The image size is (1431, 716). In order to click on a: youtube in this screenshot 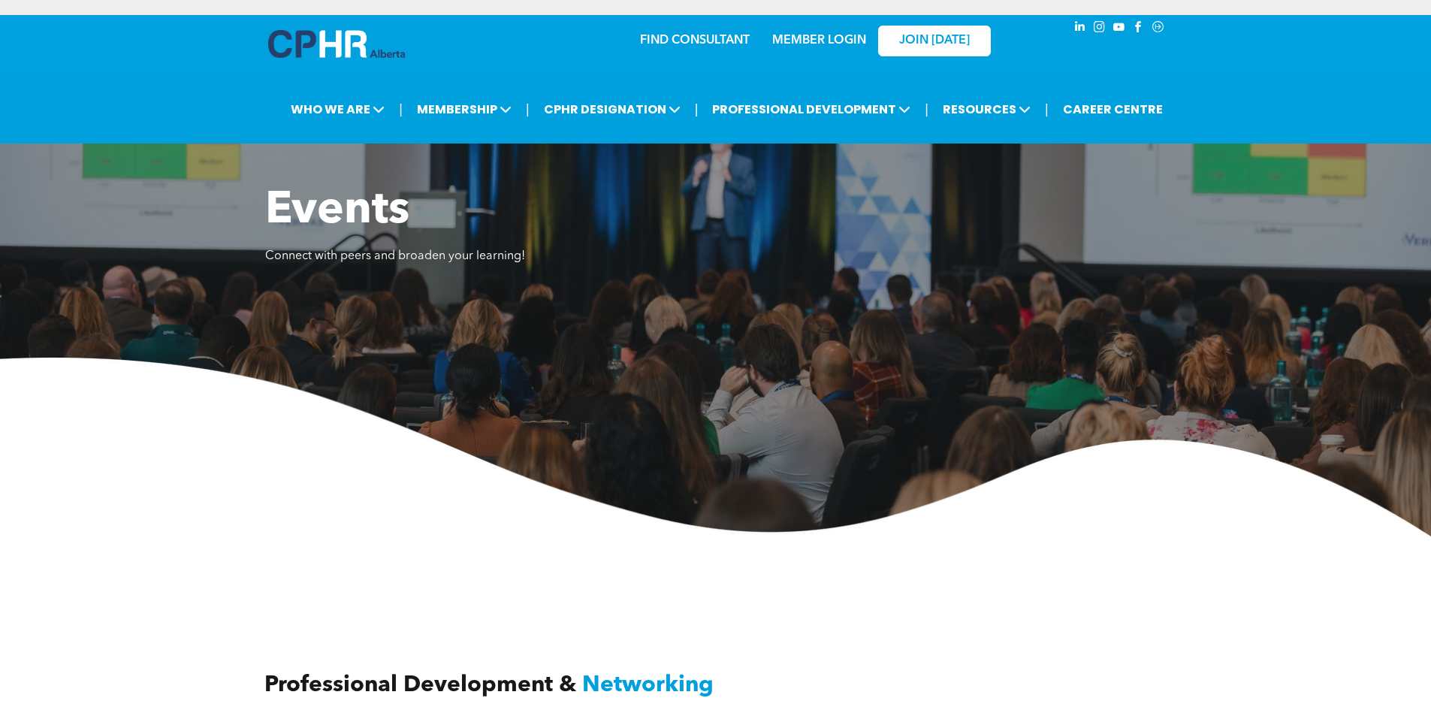, I will do `click(1119, 29)`.